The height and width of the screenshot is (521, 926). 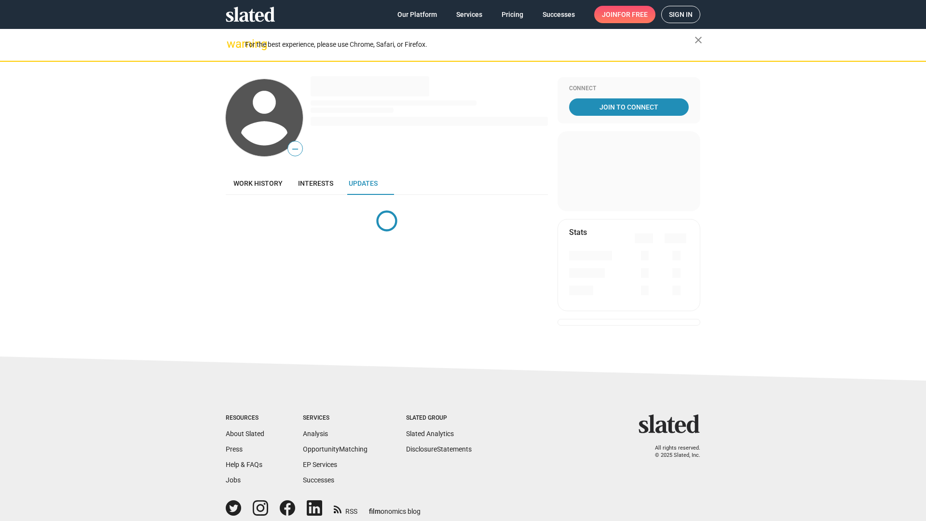 What do you see at coordinates (512, 14) in the screenshot?
I see `a: Pricing` at bounding box center [512, 14].